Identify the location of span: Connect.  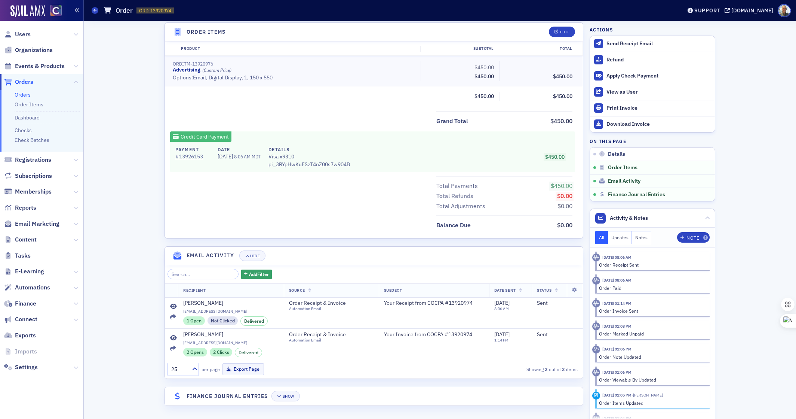
(26, 319).